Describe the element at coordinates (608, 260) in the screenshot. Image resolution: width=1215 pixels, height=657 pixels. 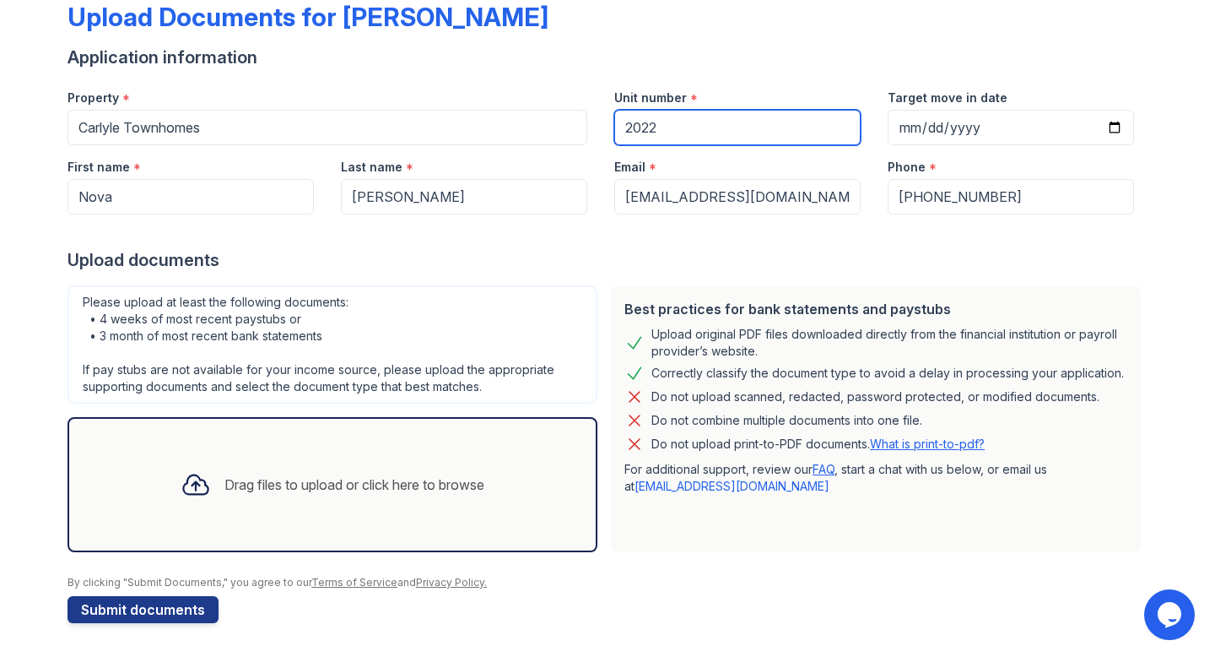
I see `div: Upload documents` at that location.